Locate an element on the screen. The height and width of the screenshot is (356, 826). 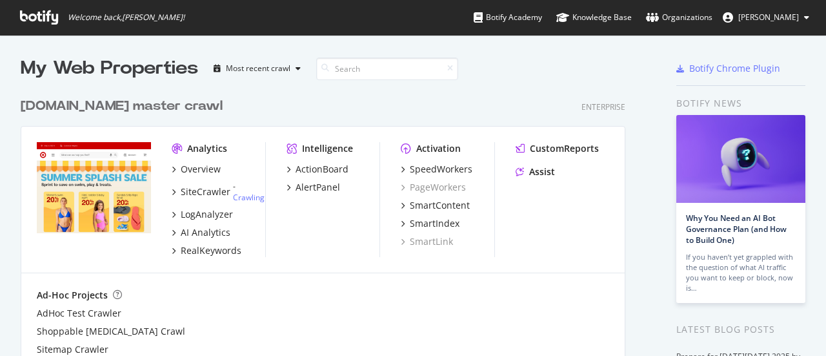
div: PageWorkers is located at coordinates (433, 187).